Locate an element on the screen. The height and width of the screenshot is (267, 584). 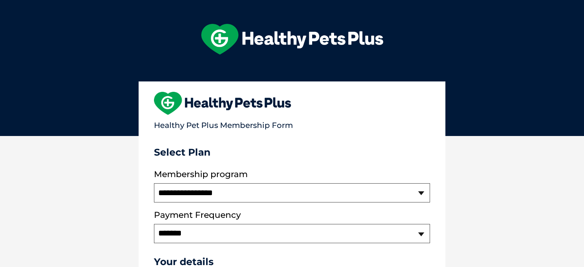
h3: Select Plan is located at coordinates (292, 152).